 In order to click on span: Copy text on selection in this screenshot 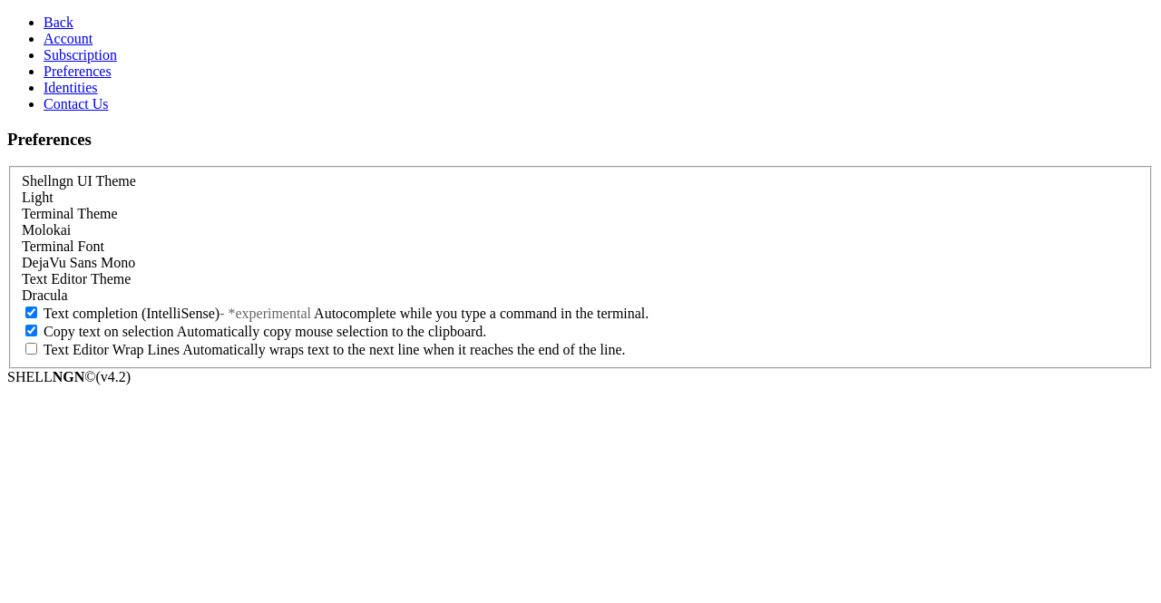, I will do `click(109, 331)`.